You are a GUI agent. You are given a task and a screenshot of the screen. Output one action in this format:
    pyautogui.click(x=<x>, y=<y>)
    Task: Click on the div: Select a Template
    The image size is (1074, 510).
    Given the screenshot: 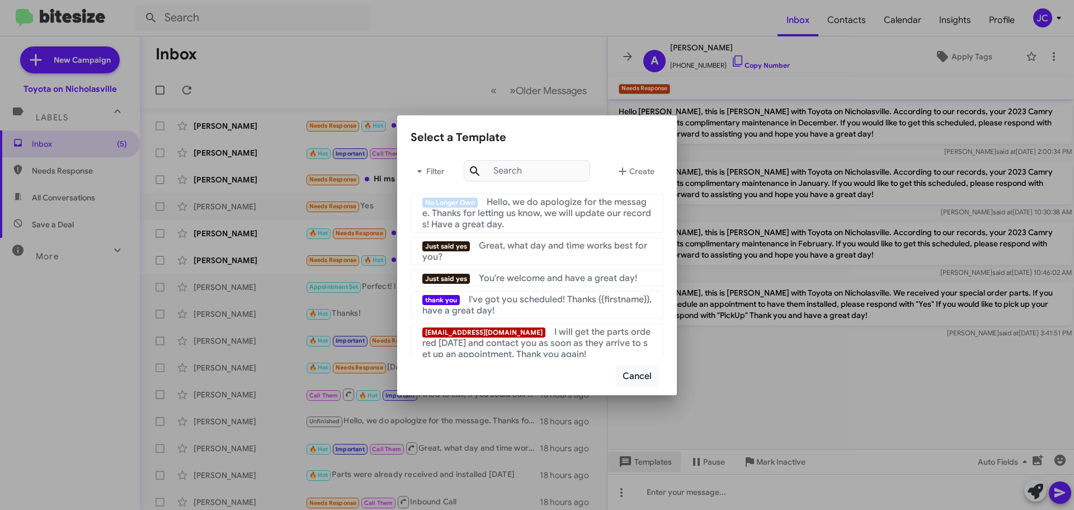 What is the action you would take?
    pyautogui.click(x=537, y=138)
    